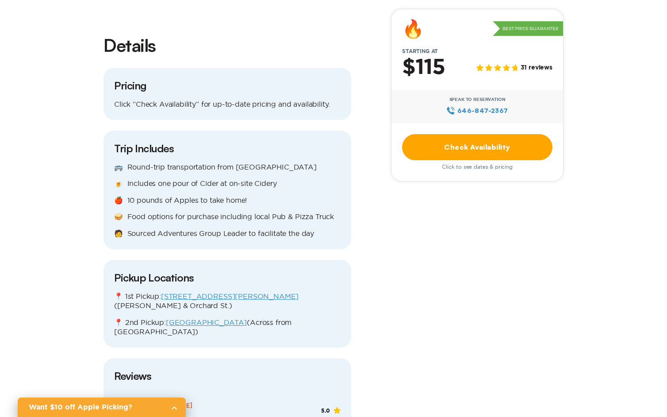 The width and height of the screenshot is (667, 417). Describe the element at coordinates (102, 407) in the screenshot. I see `a: Want $10 off Apple Picking?` at that location.